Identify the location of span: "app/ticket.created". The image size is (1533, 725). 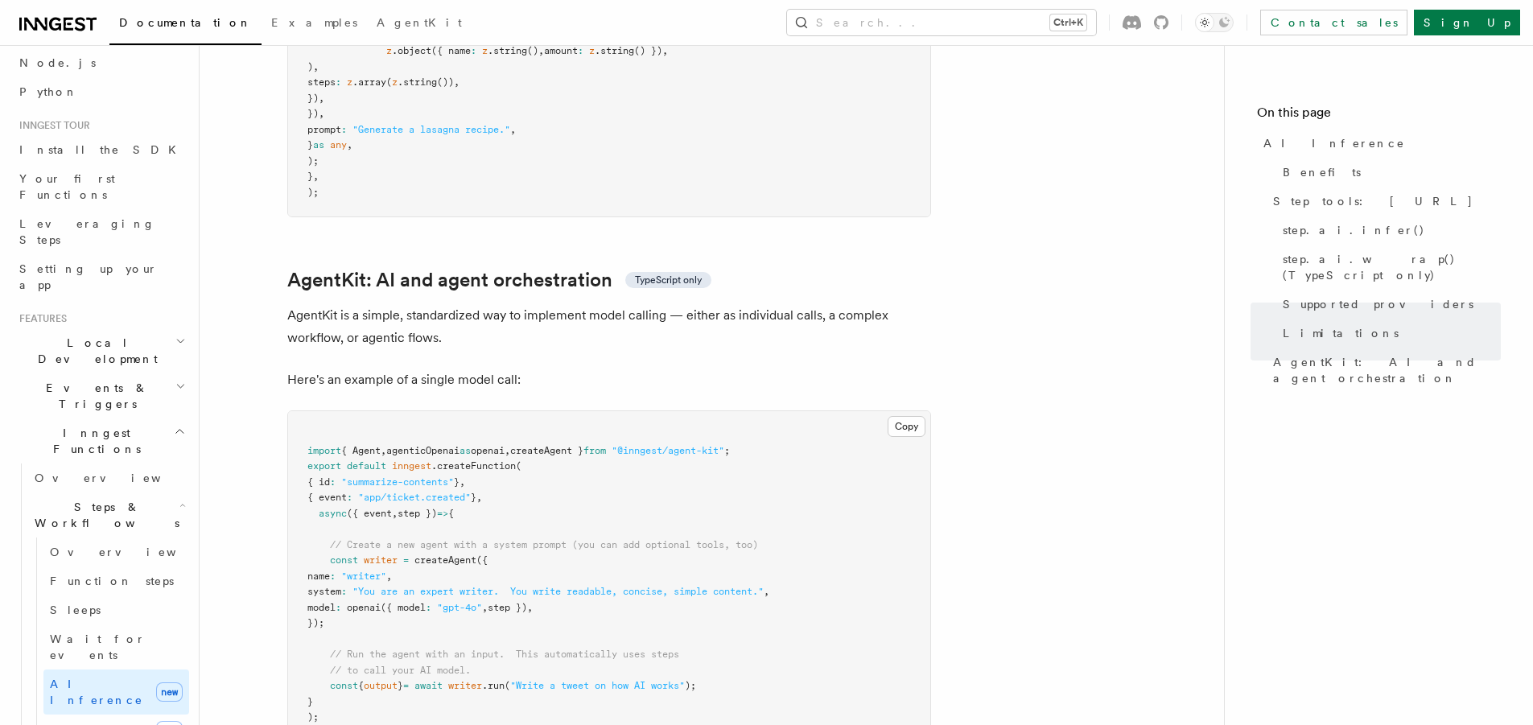
(414, 497).